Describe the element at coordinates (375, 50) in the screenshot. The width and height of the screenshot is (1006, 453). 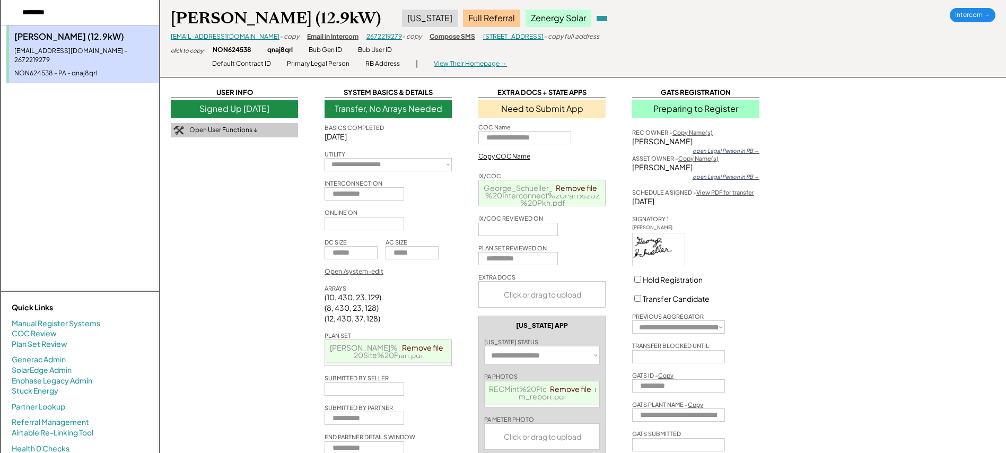
I see `div: Bub User ID` at that location.